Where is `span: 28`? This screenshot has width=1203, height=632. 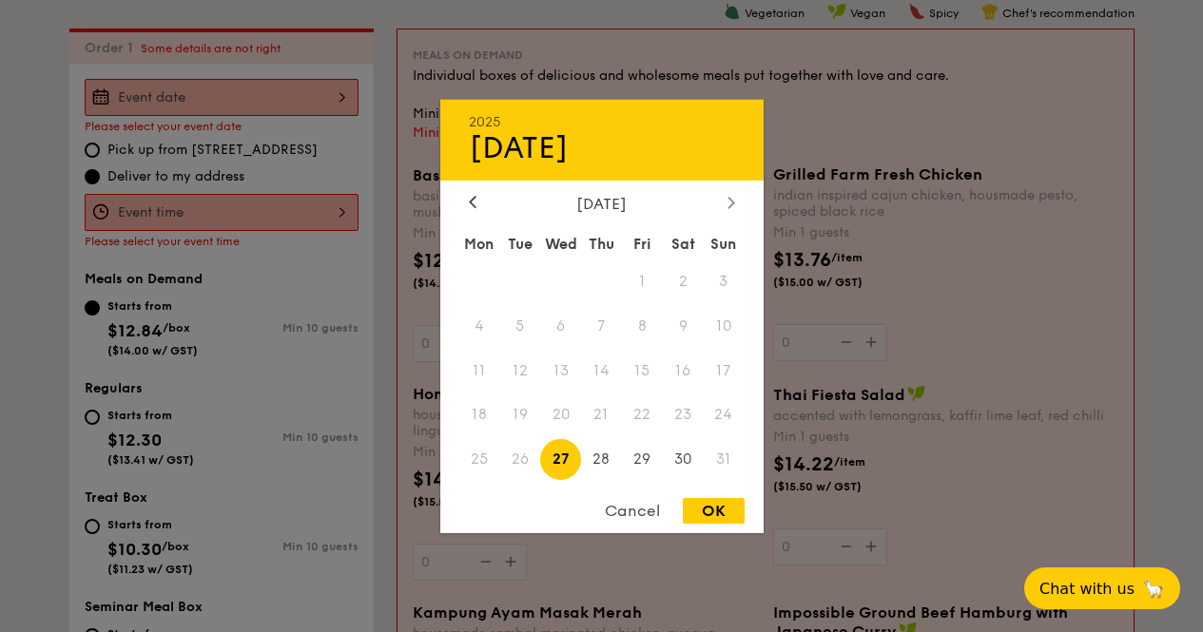 span: 28 is located at coordinates (601, 459).